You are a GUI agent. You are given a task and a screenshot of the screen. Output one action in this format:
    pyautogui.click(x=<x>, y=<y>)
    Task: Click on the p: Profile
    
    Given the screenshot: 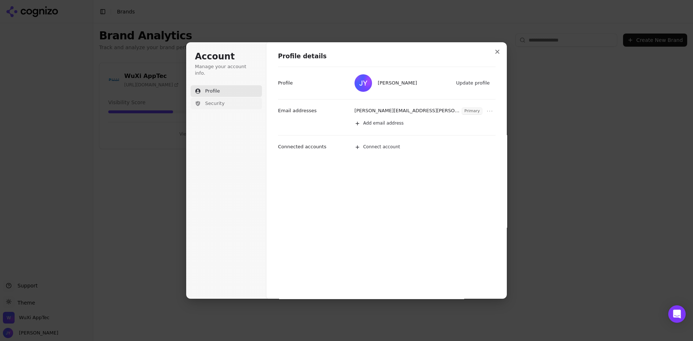 What is the action you would take?
    pyautogui.click(x=285, y=83)
    